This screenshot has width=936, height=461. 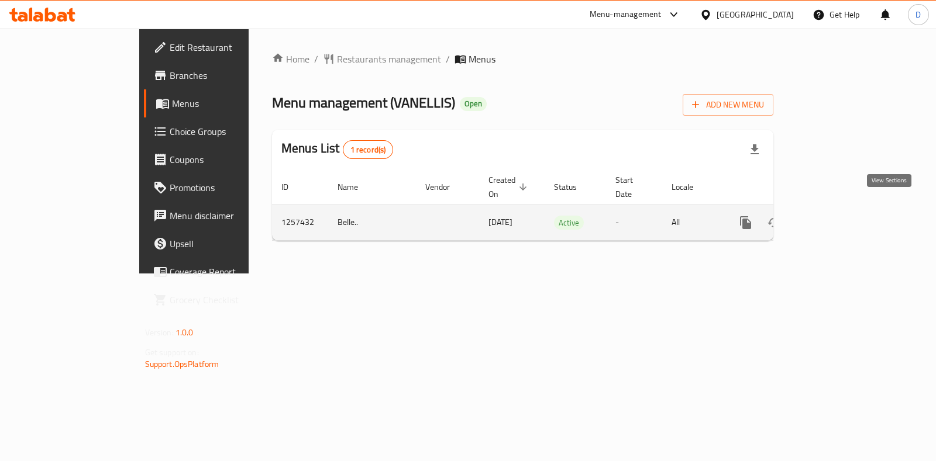 What do you see at coordinates (172, 353) in the screenshot?
I see `span: Get support on:` at bounding box center [172, 353].